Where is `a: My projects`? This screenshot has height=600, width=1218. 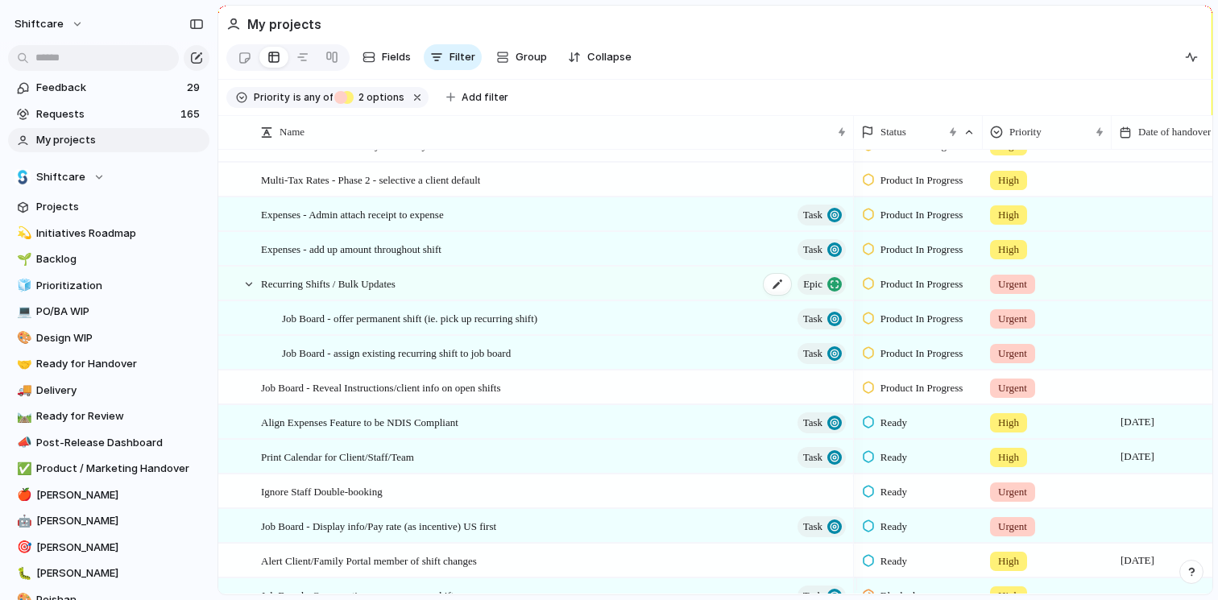
a: My projects is located at coordinates (109, 140).